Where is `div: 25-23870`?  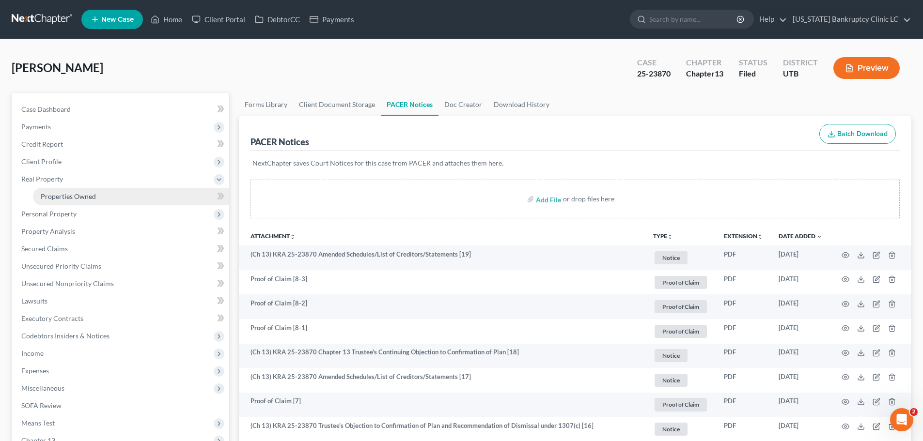 div: 25-23870 is located at coordinates (653, 74).